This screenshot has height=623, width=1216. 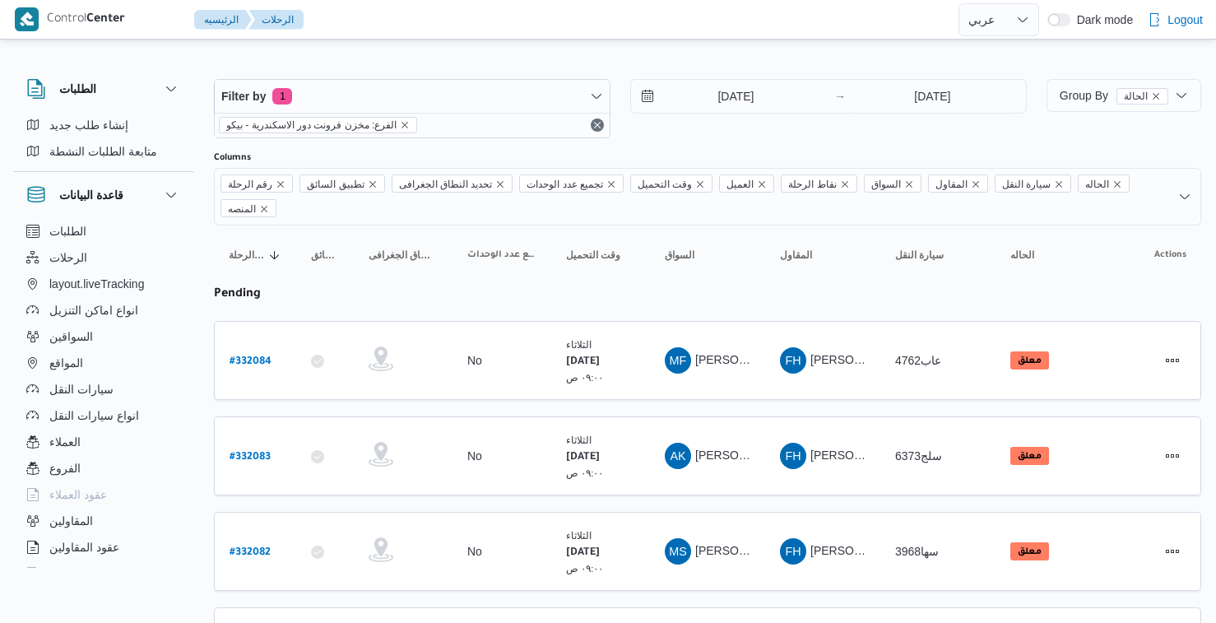 I want to click on b: pending, so click(x=237, y=295).